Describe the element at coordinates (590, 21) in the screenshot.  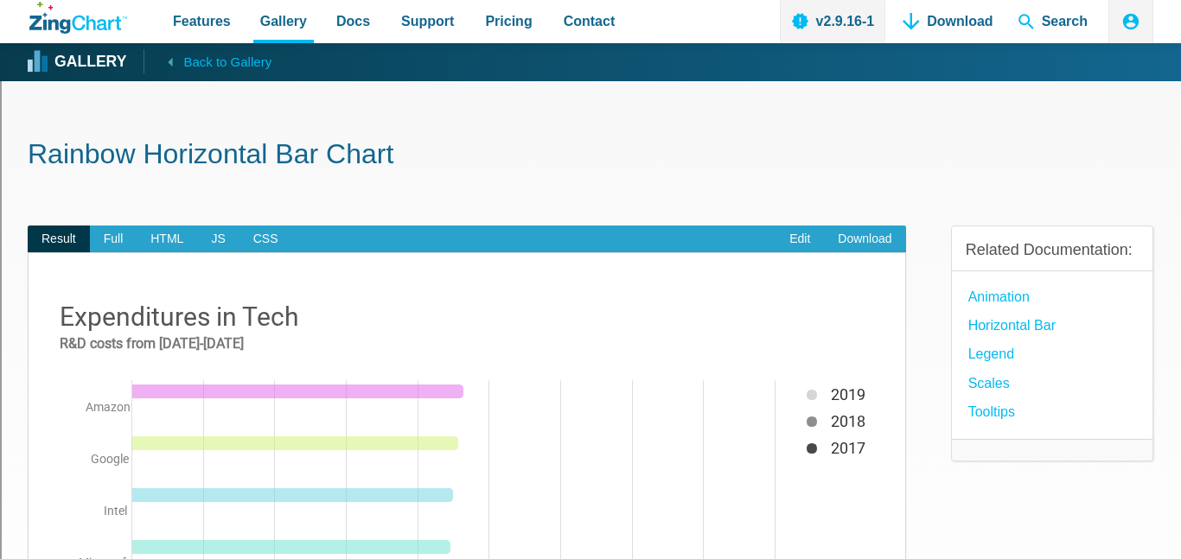
I see `span: Contact` at that location.